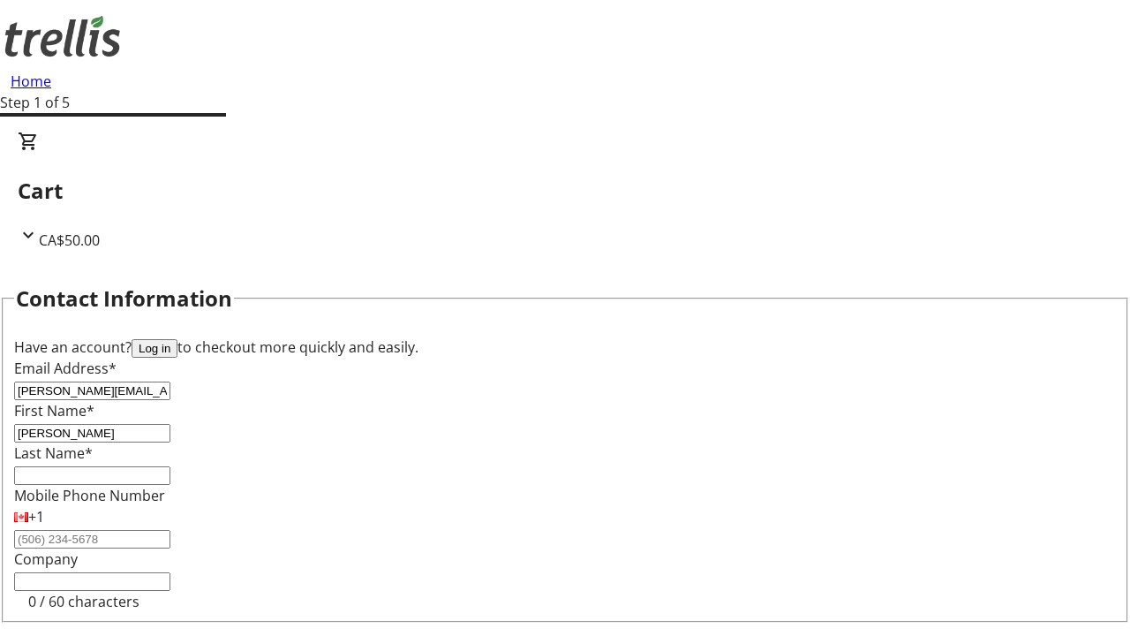 Image resolution: width=1130 pixels, height=636 pixels. I want to click on label: Email Address*, so click(65, 368).